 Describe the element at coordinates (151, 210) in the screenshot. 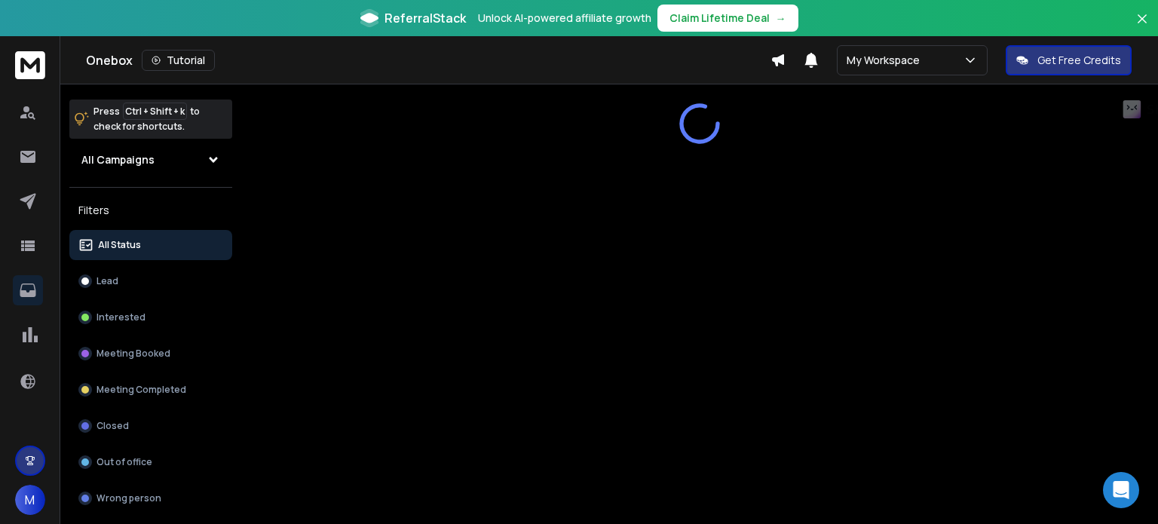

I see `h3: Filters` at that location.